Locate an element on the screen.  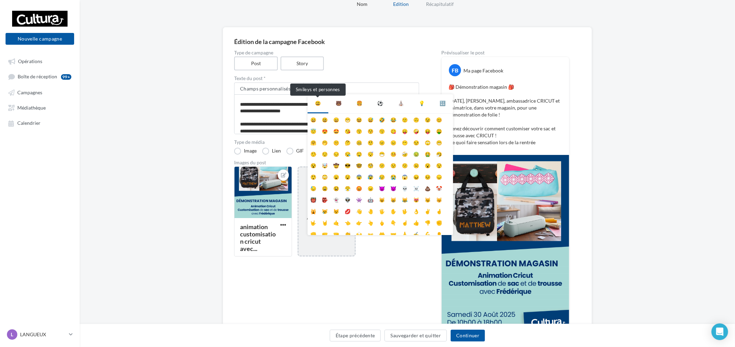
button: Continuer is located at coordinates (467, 335).